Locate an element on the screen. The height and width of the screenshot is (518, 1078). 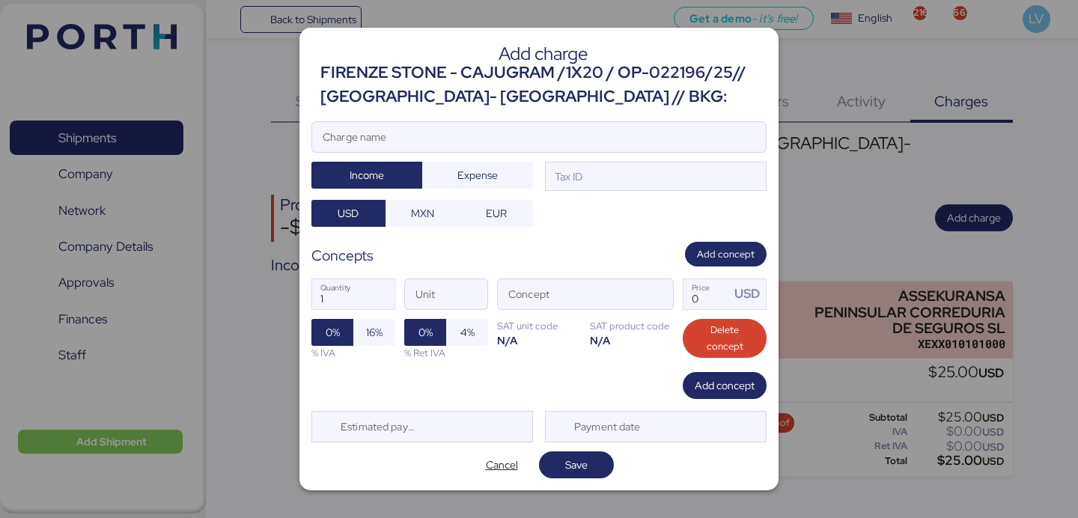
div: Add charge is located at coordinates (543, 54).